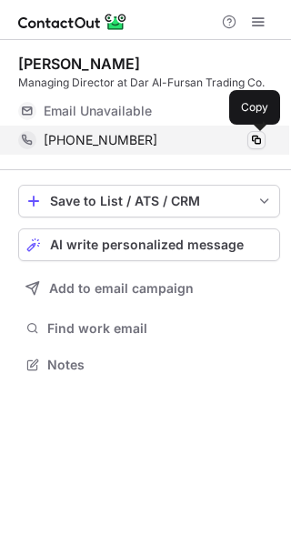 The height and width of the screenshot is (546, 291). What do you see at coordinates (149, 365) in the screenshot?
I see `button: Notes` at bounding box center [149, 365].